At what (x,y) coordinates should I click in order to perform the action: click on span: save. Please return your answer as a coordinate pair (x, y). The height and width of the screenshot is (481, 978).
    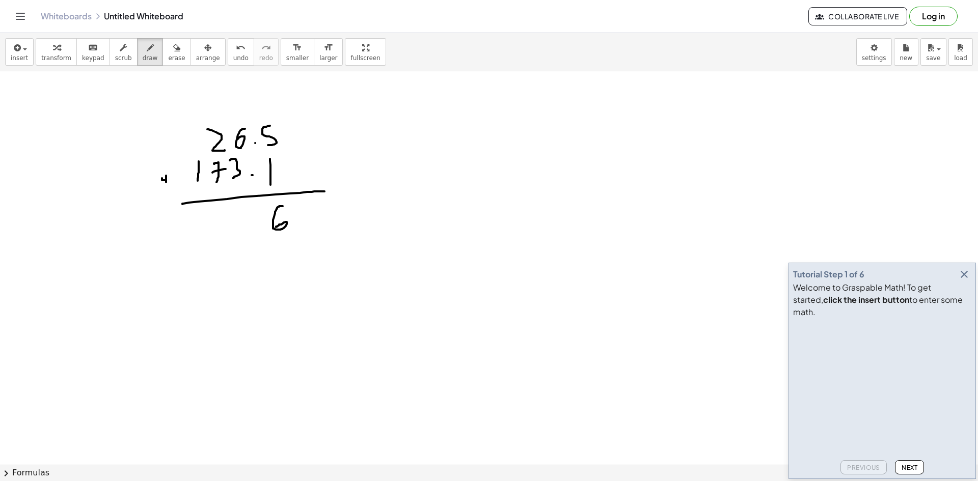
    Looking at the image, I should click on (933, 58).